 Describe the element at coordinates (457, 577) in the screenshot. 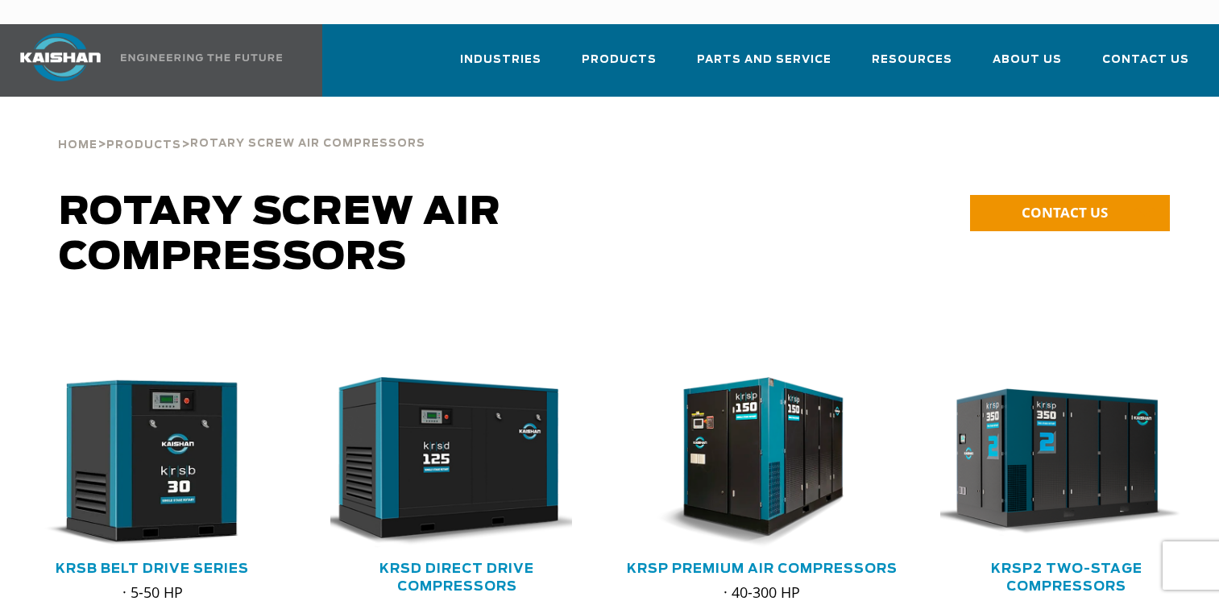

I see `a: KRSD Direct Drive Compressors` at that location.